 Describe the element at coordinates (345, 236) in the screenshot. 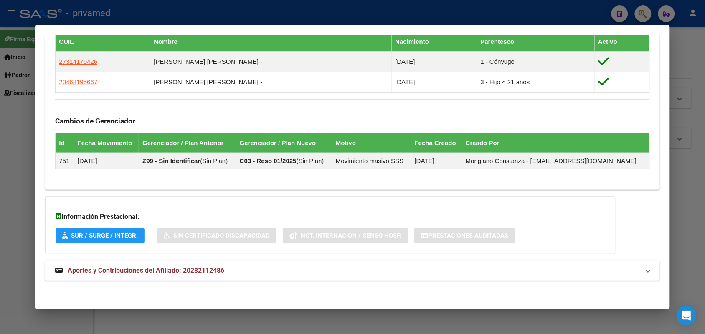

I see `button: Not. Internacion / Censo Hosp.` at that location.